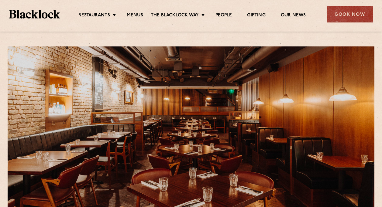 Image resolution: width=382 pixels, height=207 pixels. Describe the element at coordinates (94, 16) in the screenshot. I see `a: Restaurants` at that location.